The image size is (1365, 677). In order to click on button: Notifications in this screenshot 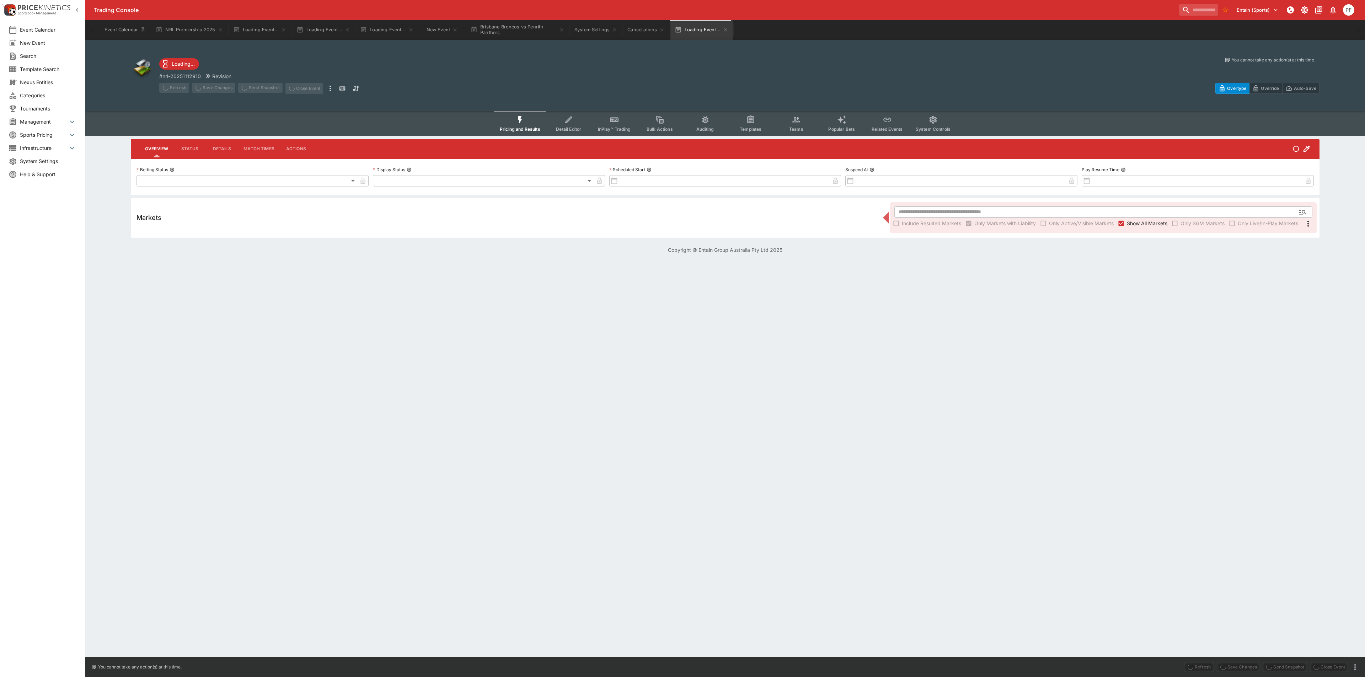, I will do `click(1333, 10)`.